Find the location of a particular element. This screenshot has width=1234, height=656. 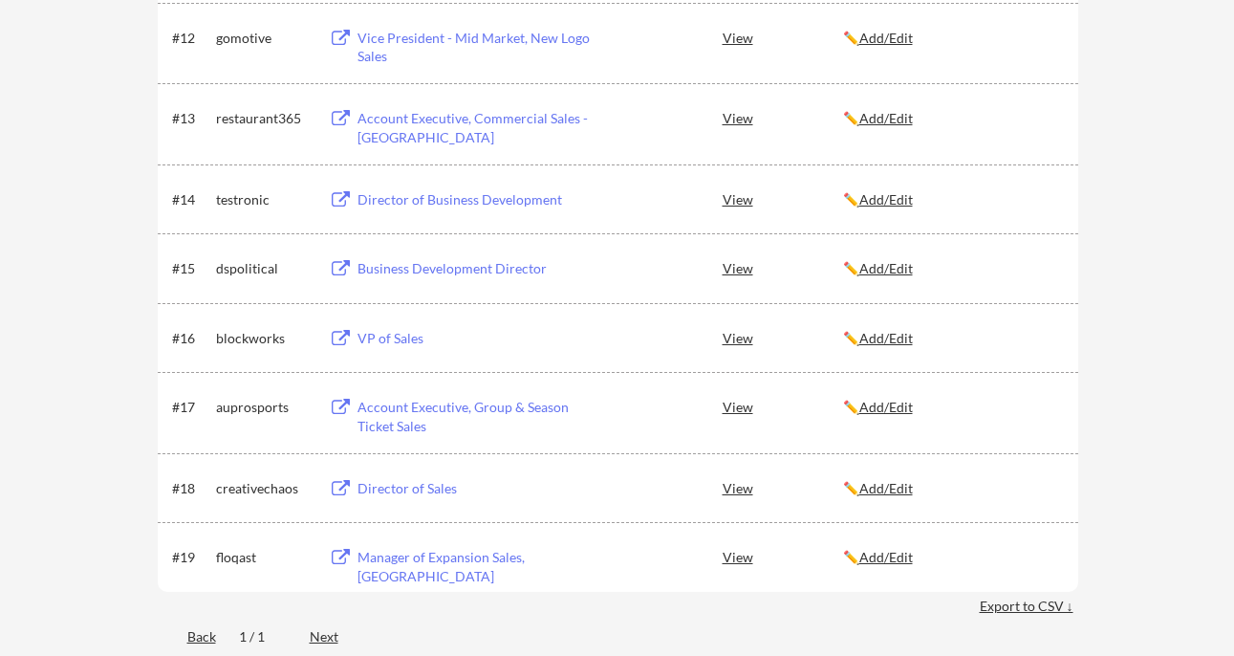

div: Next is located at coordinates (335, 637).